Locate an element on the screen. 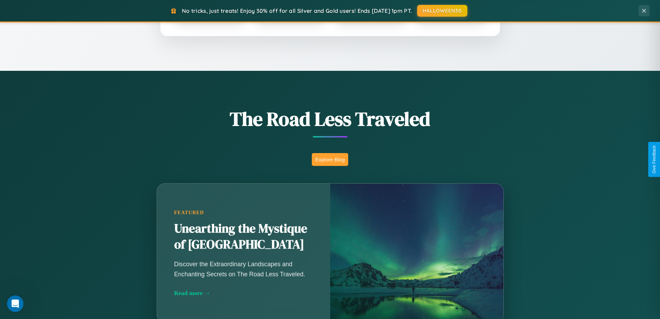 This screenshot has width=660, height=319. div: Featured is located at coordinates (244, 212).